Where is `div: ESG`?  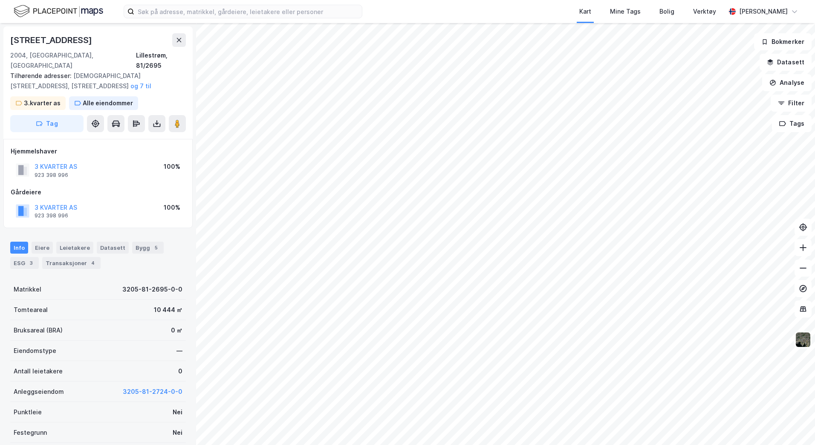 div: ESG is located at coordinates (24, 263).